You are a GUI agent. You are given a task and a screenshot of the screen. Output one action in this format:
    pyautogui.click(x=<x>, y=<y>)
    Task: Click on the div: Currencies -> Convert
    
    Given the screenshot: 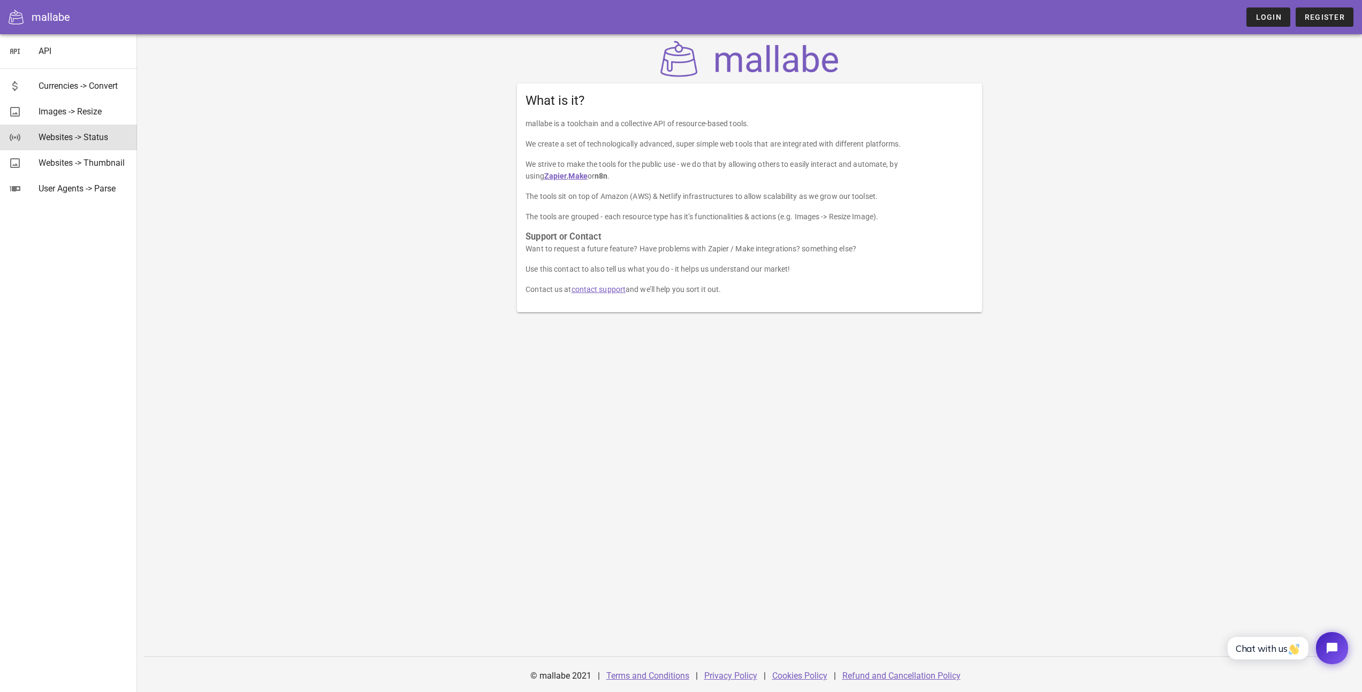 What is the action you would take?
    pyautogui.click(x=83, y=86)
    